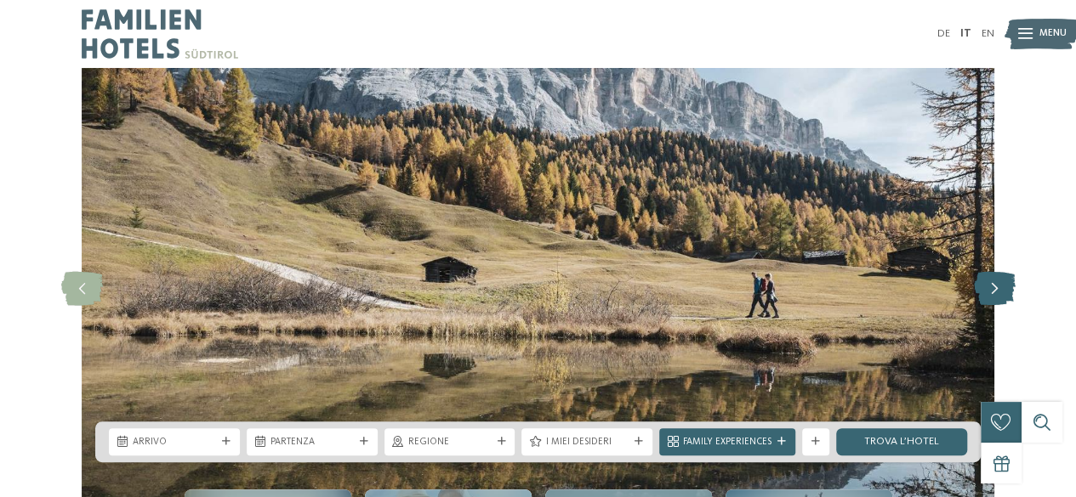 This screenshot has height=497, width=1076. I want to click on span: Arrivo, so click(174, 443).